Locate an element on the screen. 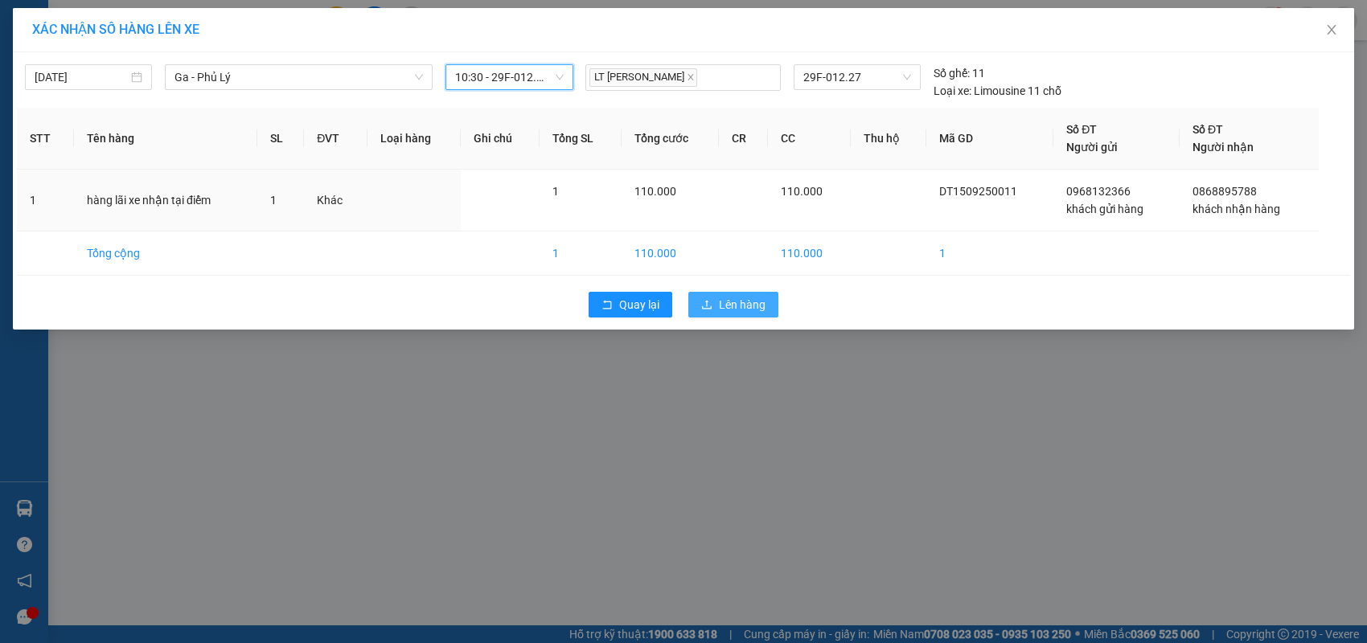 The image size is (1367, 643). span: DT1509250009 is located at coordinates (199, 116).